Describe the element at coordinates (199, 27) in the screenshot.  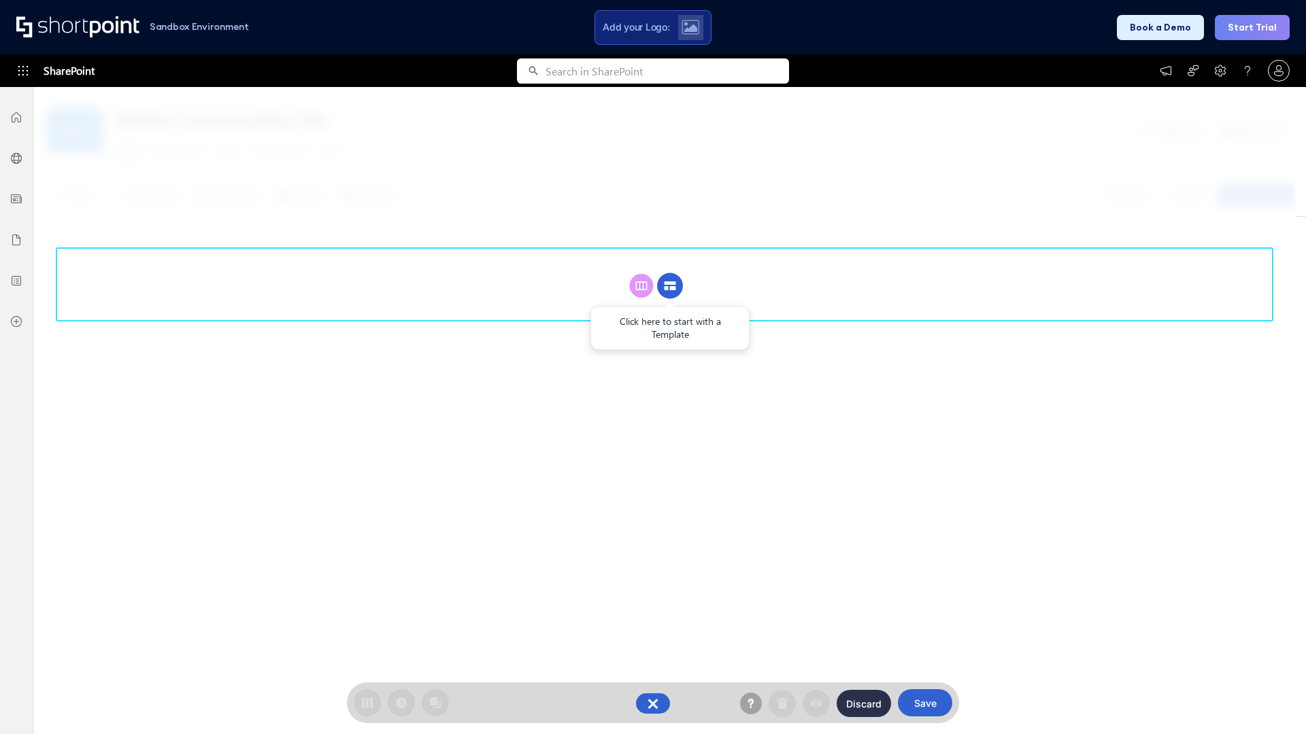
I see `h1: Sandbox Environment` at that location.